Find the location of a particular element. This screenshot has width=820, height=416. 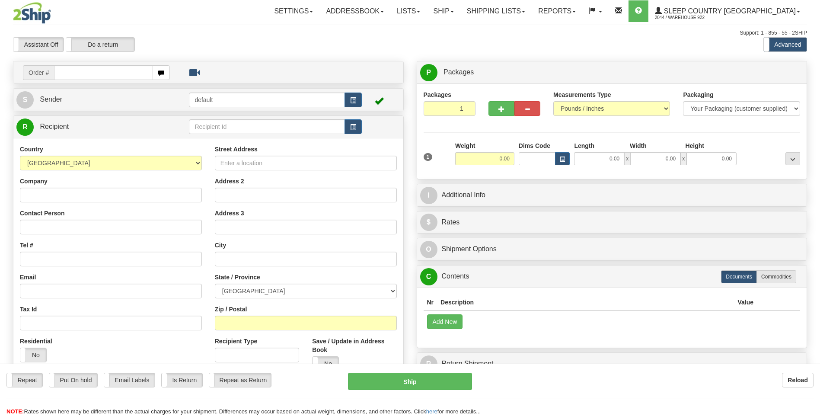

a: Addressbook is located at coordinates (355, 11).